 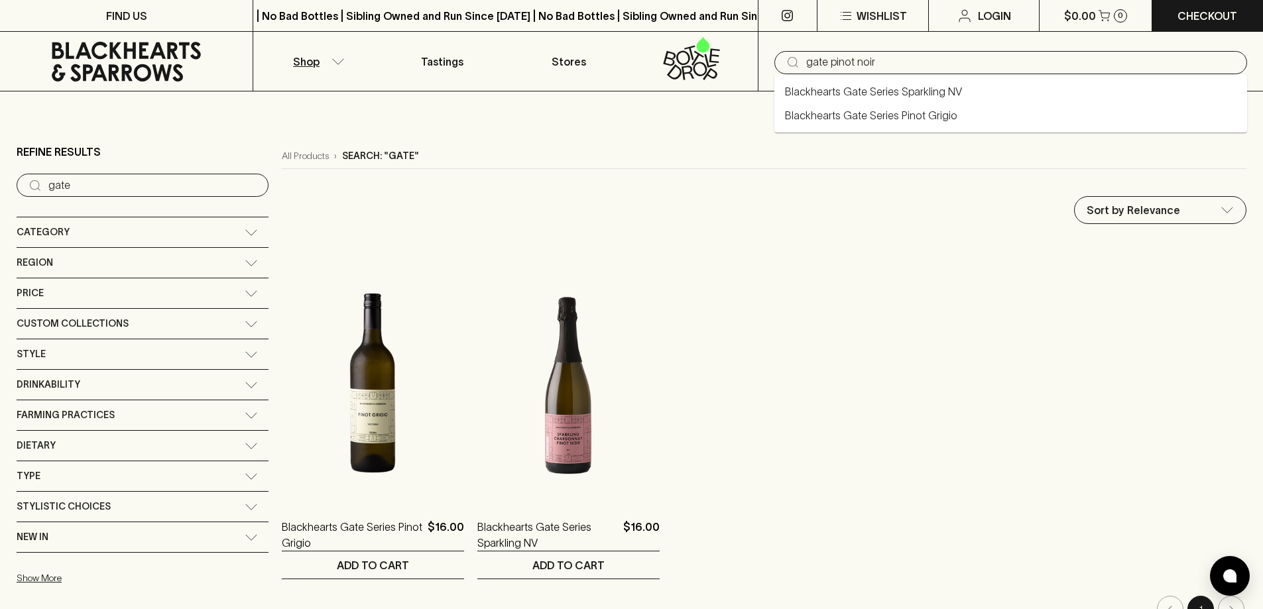 I want to click on a: Stores, so click(x=569, y=61).